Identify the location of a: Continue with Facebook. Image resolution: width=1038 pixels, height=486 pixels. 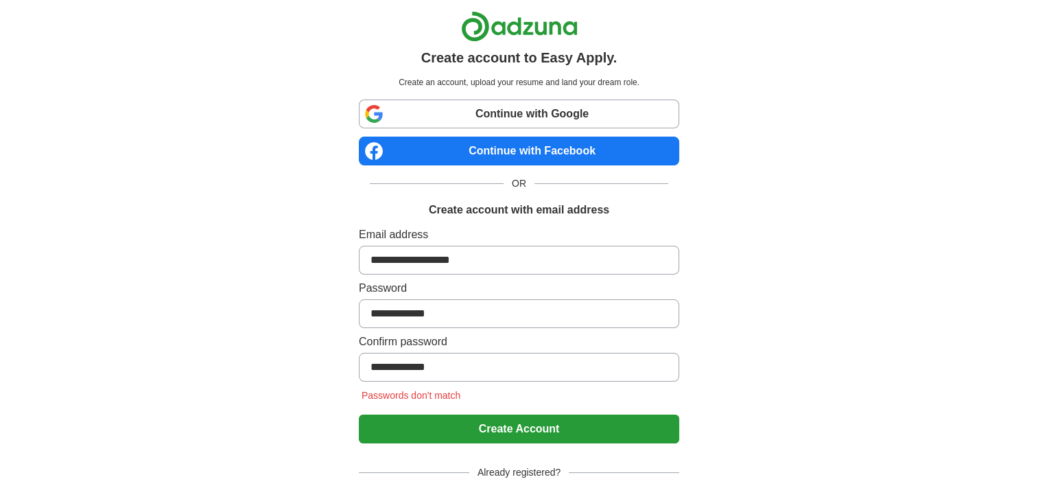
(518, 151).